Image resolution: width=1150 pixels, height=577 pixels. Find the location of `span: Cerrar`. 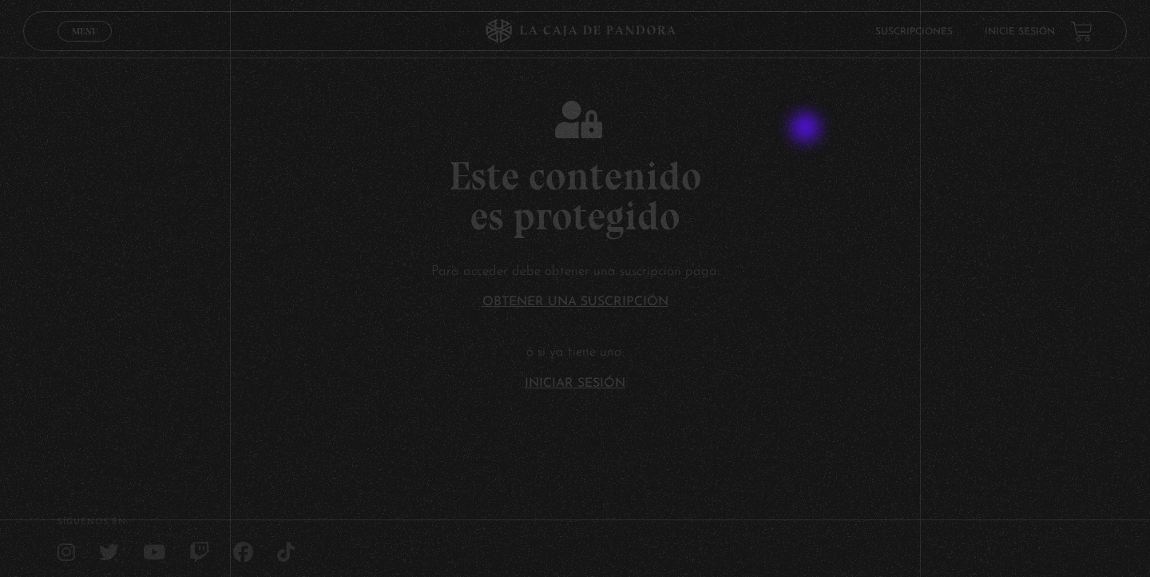

span: Cerrar is located at coordinates (85, 46).